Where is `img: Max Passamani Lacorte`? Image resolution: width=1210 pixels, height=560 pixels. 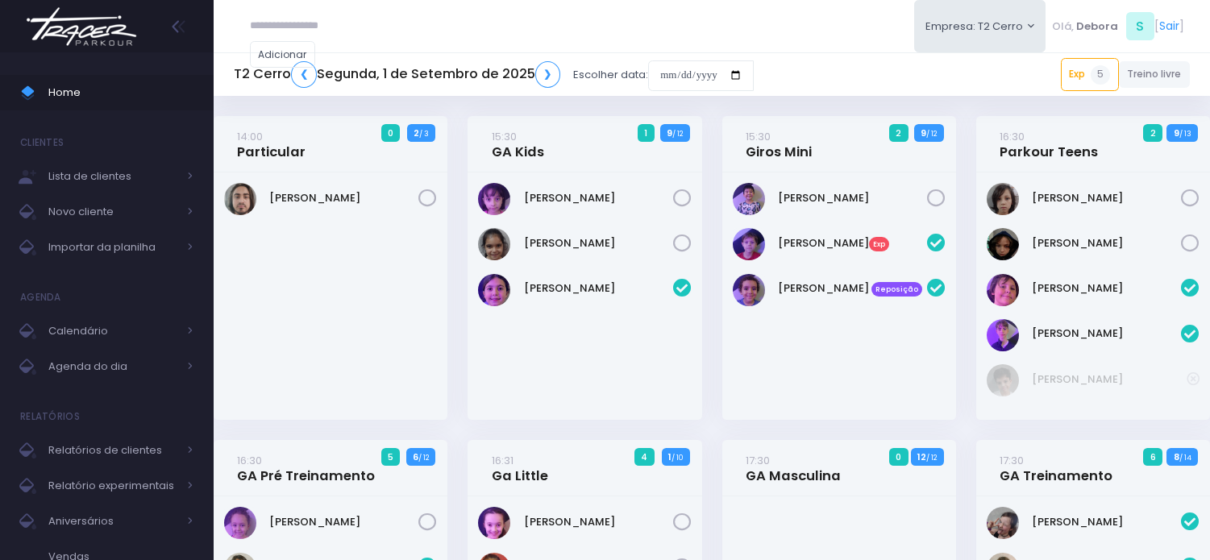
img: Max Passamani Lacorte is located at coordinates (1003, 335).